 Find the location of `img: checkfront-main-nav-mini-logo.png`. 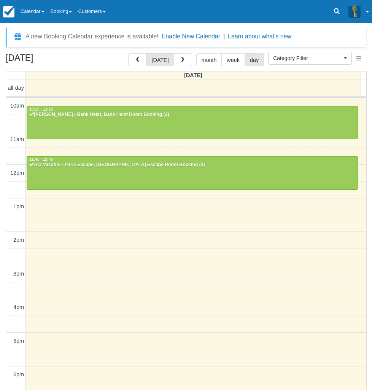

img: checkfront-main-nav-mini-logo.png is located at coordinates (9, 12).